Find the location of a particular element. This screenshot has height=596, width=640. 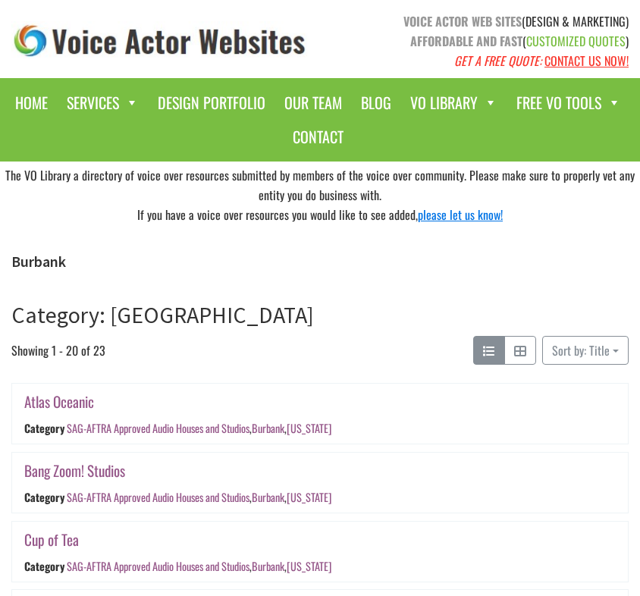

a: Free VO Tools is located at coordinates (569, 102).